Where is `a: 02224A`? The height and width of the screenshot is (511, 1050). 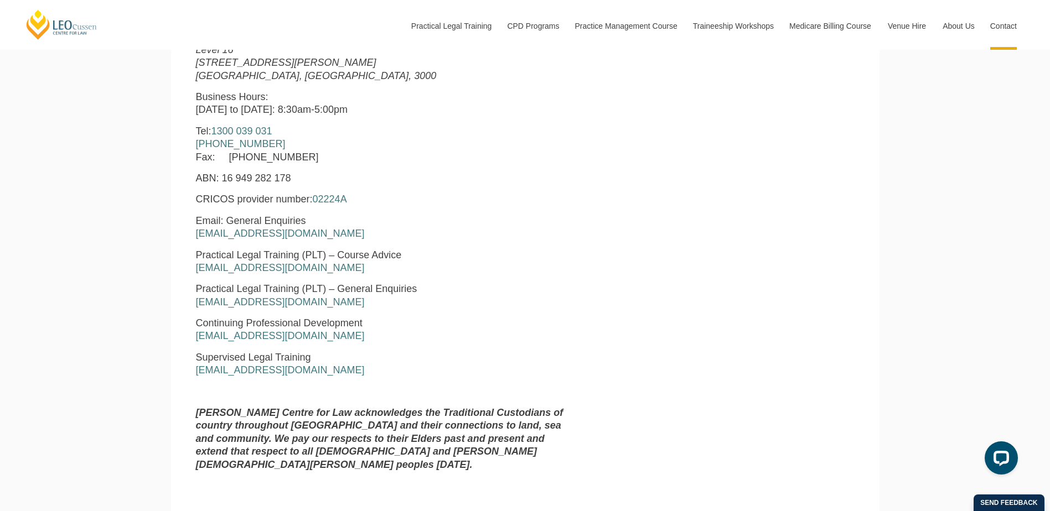 a: 02224A is located at coordinates (330, 199).